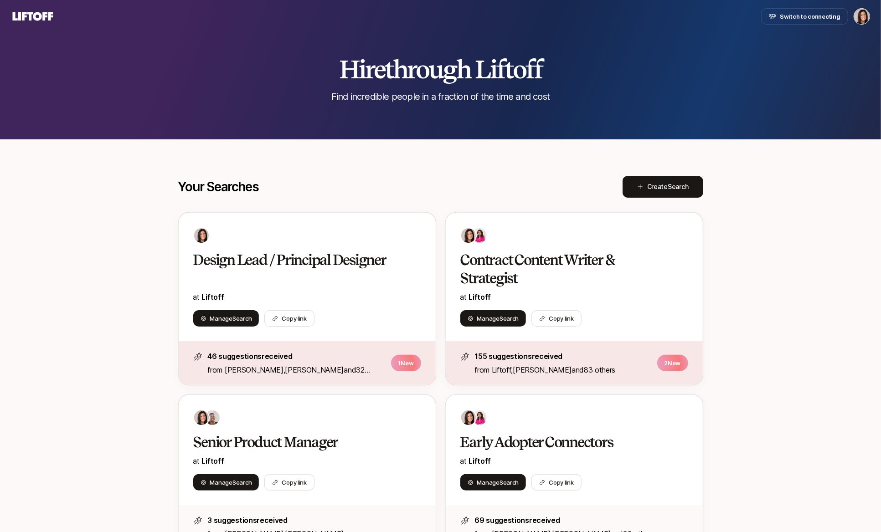  I want to click on button: Switch to connecting, so click(804, 16).